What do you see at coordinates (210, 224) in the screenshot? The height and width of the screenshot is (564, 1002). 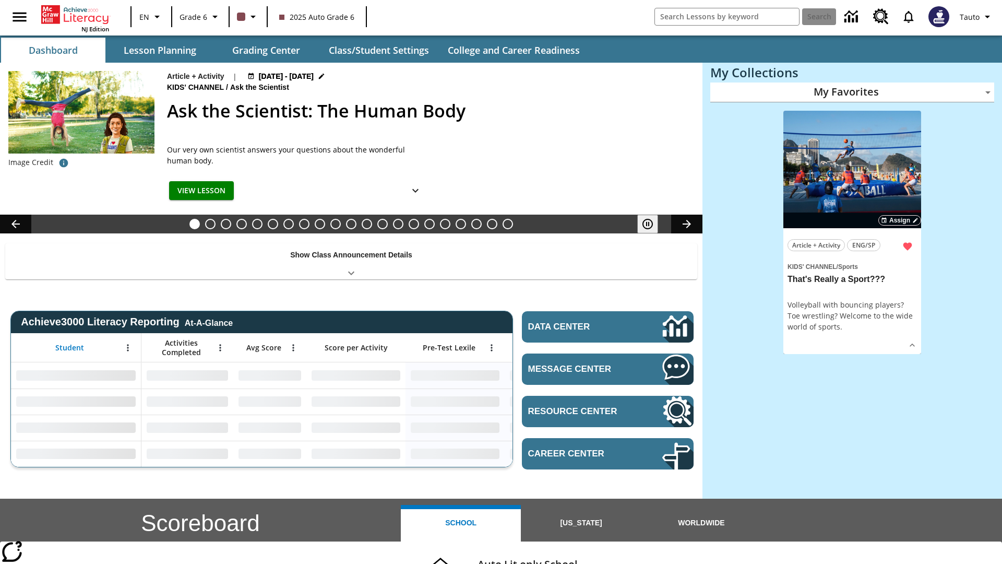 I see `button: Slide 2 Strange New Worlds` at bounding box center [210, 224].